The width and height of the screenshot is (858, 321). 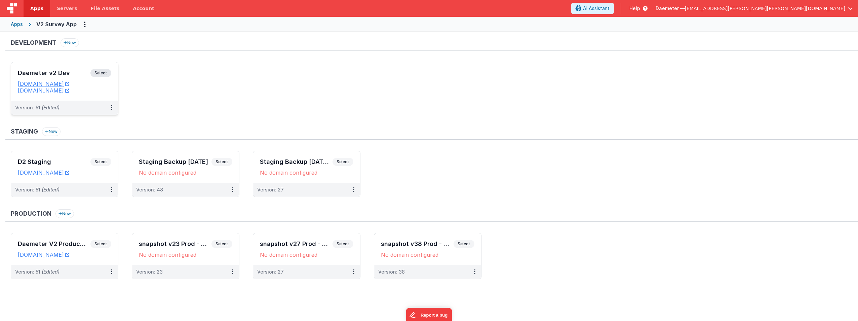 I want to click on span: Help, so click(x=634, y=8).